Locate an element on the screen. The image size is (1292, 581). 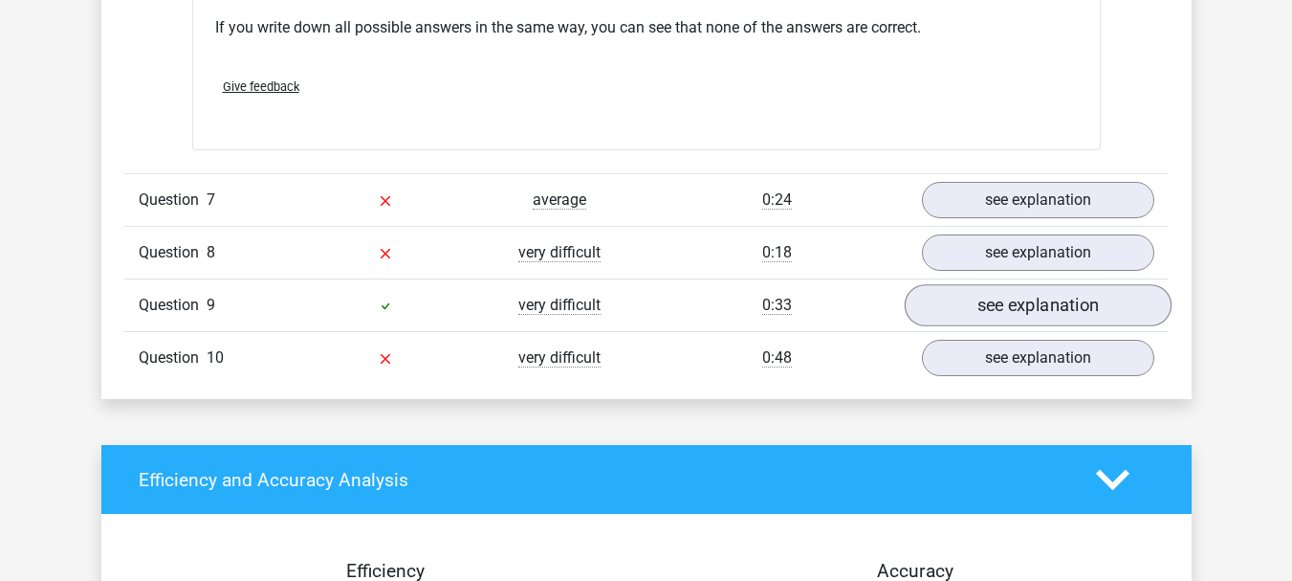
span: average is located at coordinates (560, 200).